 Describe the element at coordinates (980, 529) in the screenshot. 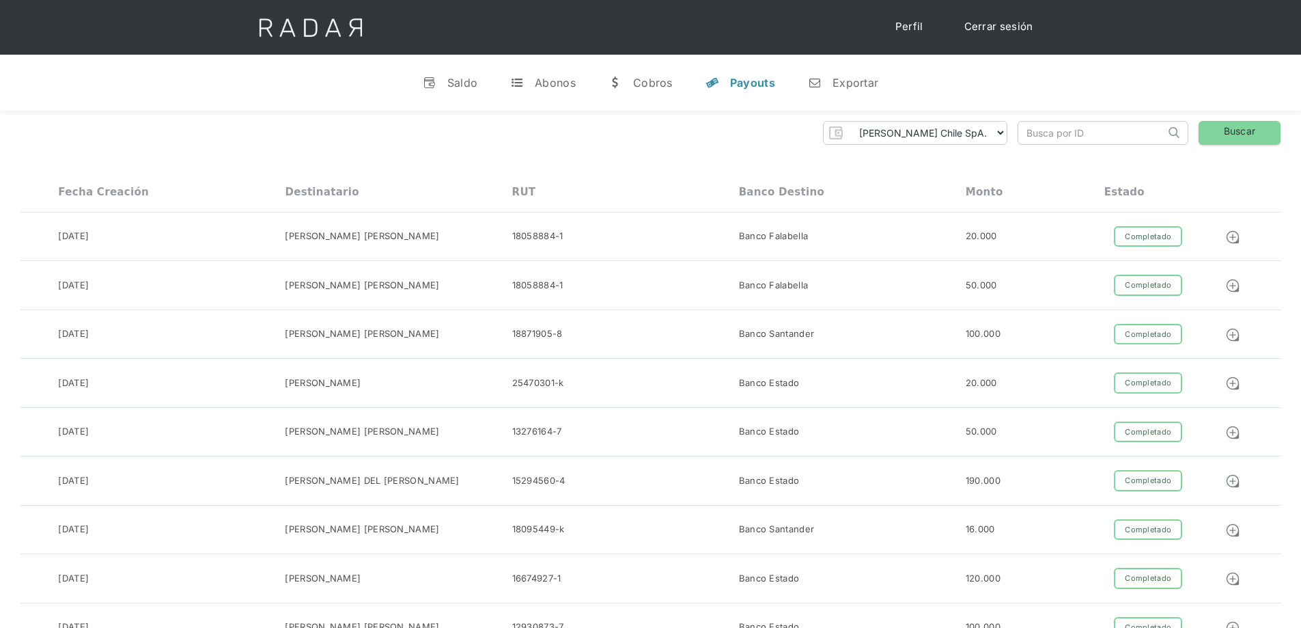

I see `div: 16.000` at that location.